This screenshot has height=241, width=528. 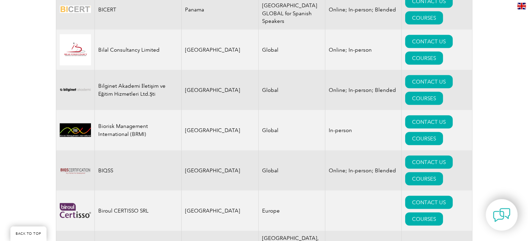 I want to click on img: 48480d59-8fd2-ef11-a72f-002248108aed-logo.png, so click(x=75, y=211).